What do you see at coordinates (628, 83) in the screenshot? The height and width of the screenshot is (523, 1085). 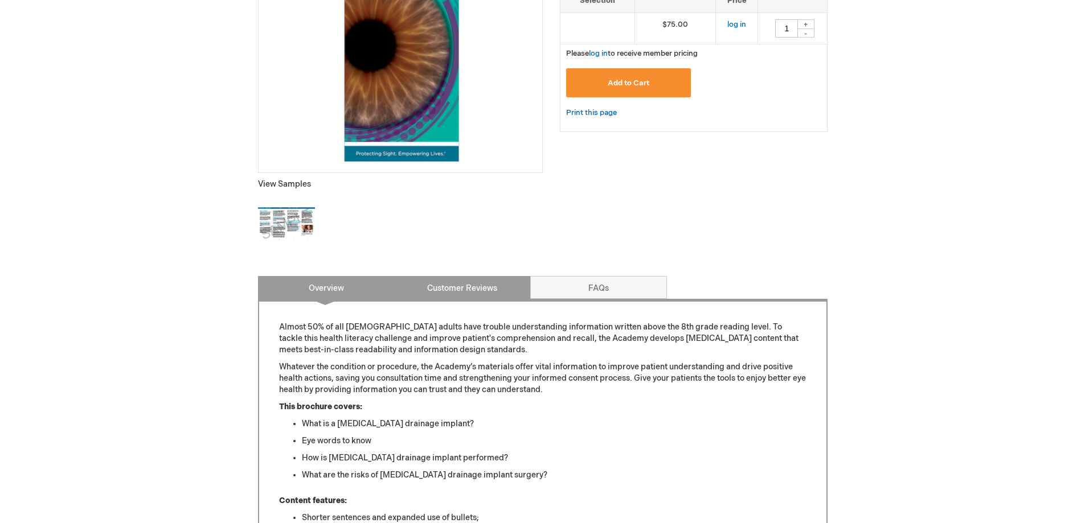 I see `span: Add to Cart` at bounding box center [628, 83].